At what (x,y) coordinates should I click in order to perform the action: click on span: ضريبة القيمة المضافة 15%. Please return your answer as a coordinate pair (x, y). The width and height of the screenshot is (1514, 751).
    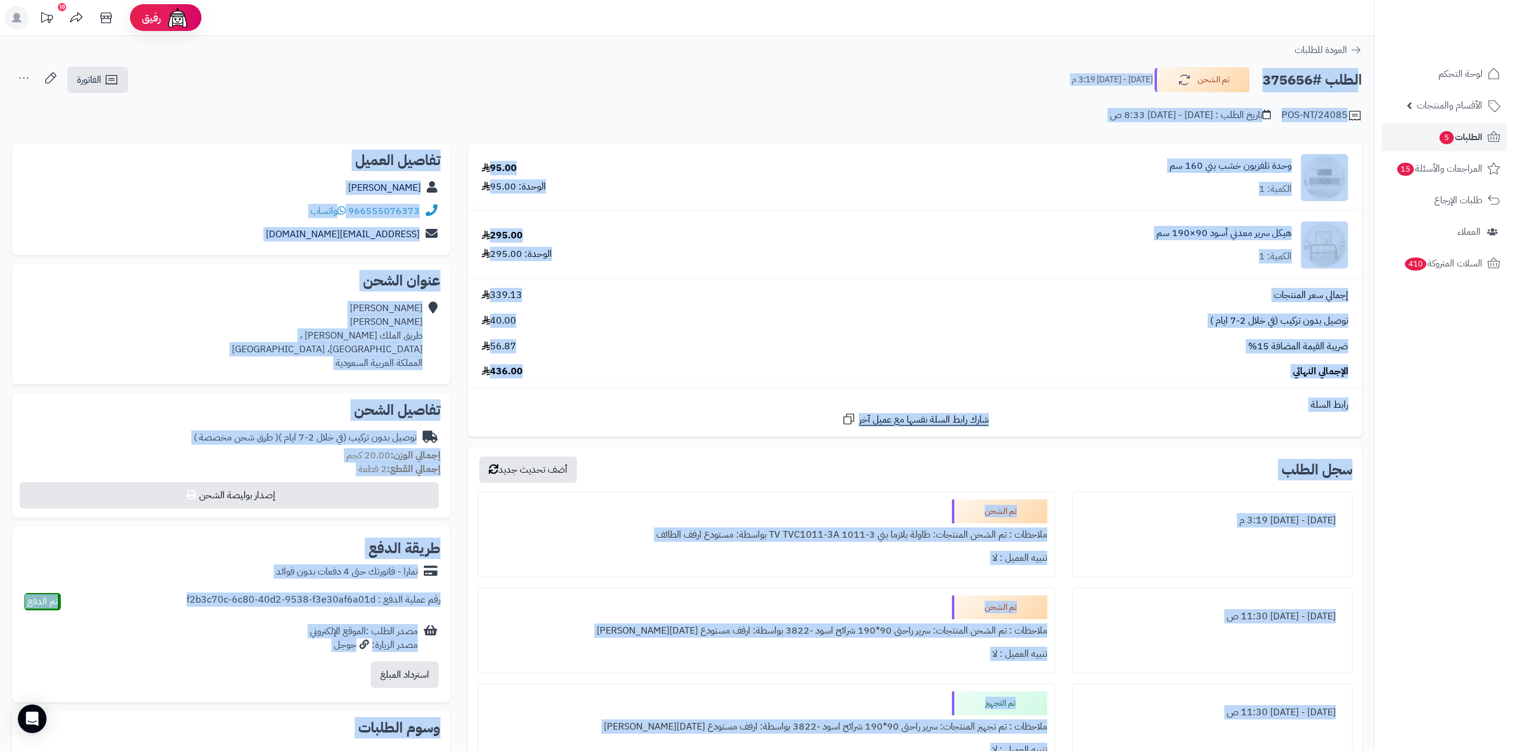
    Looking at the image, I should click on (1298, 346).